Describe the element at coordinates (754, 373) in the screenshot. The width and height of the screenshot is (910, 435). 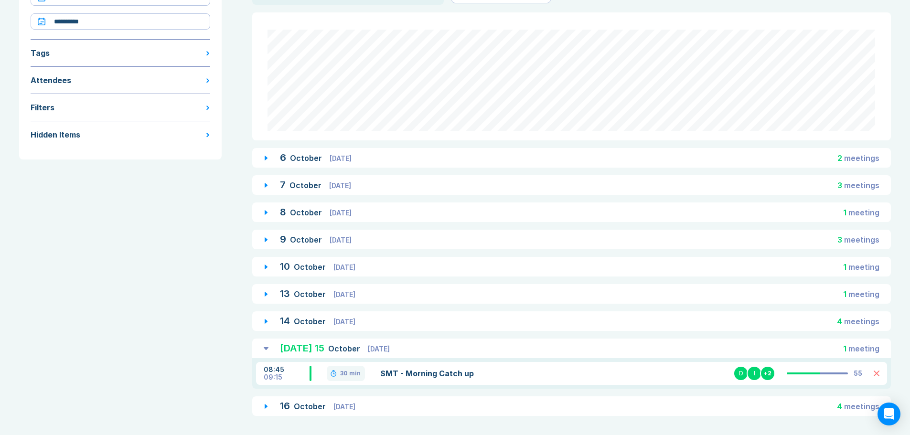
I see `div: I` at that location.